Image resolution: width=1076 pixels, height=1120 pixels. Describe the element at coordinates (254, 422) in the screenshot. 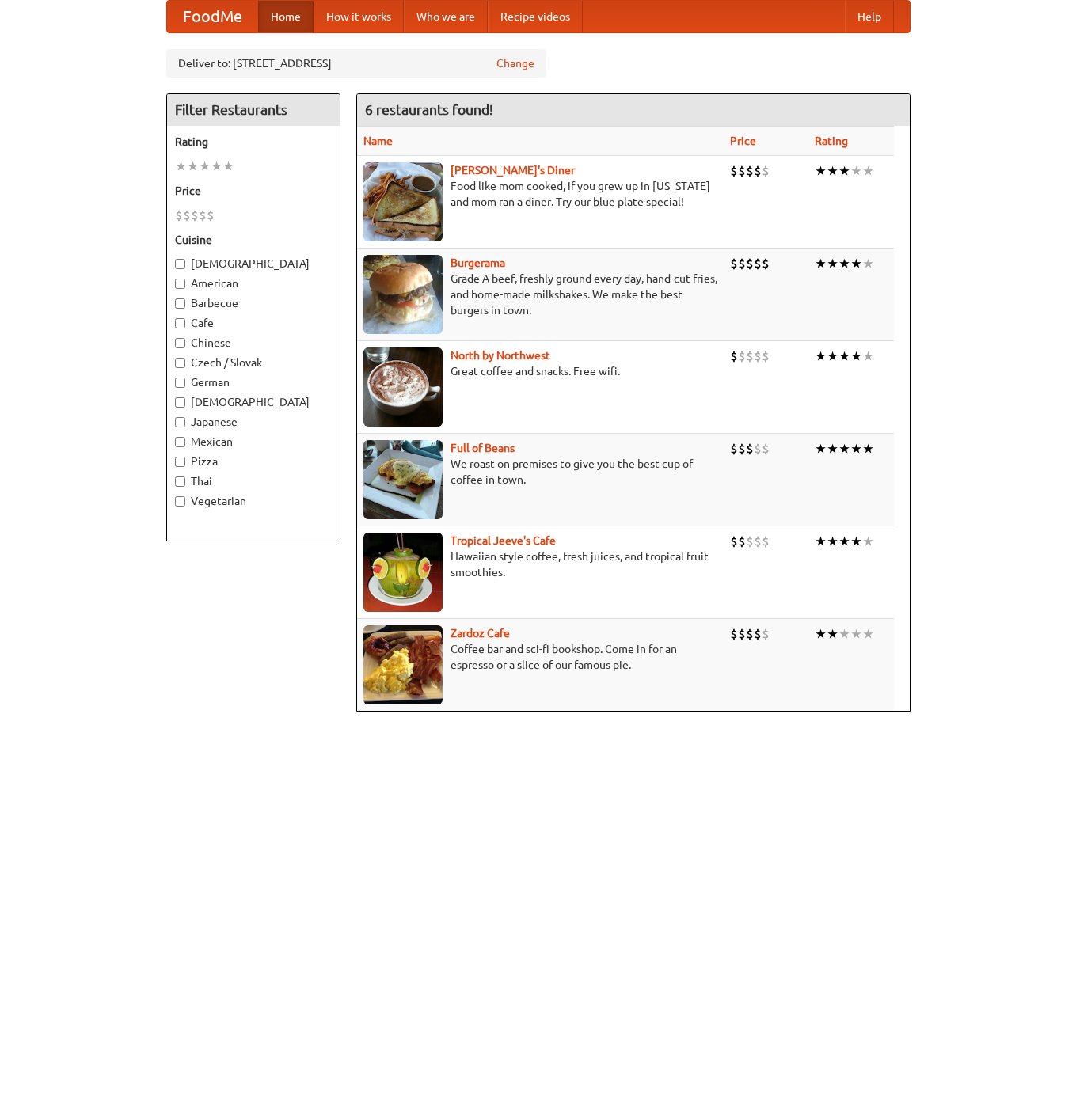

I see `label: Japanese` at that location.